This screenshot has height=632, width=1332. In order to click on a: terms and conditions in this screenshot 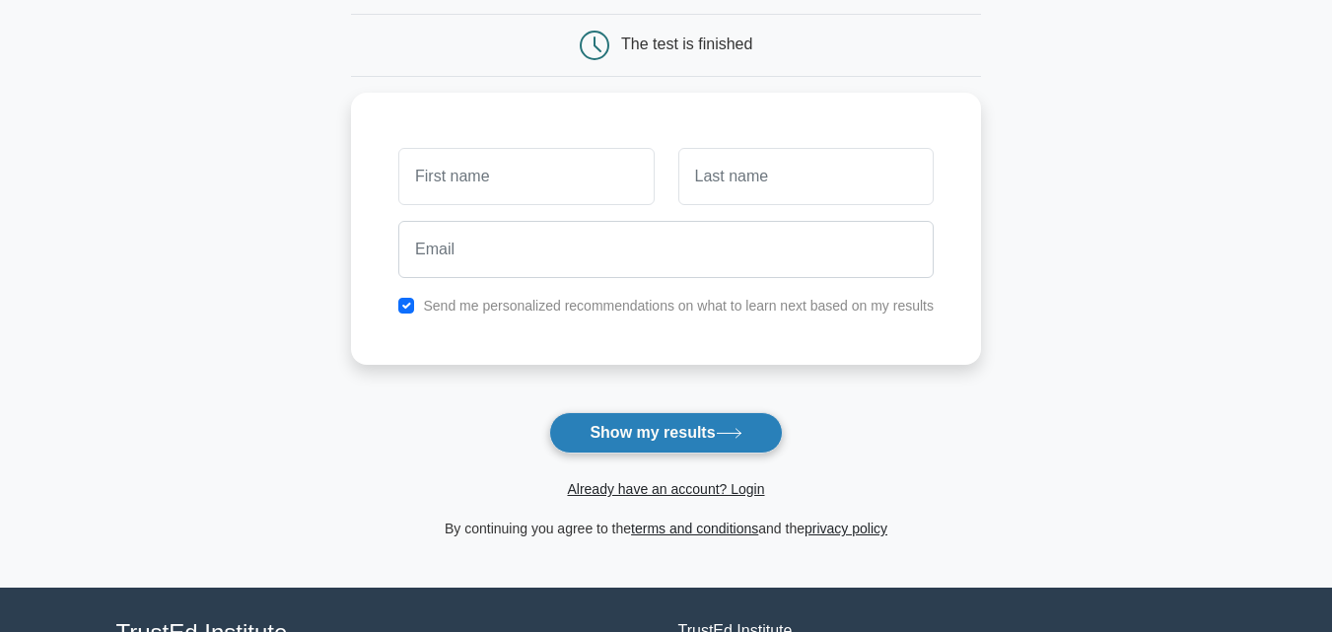, I will do `click(694, 528)`.